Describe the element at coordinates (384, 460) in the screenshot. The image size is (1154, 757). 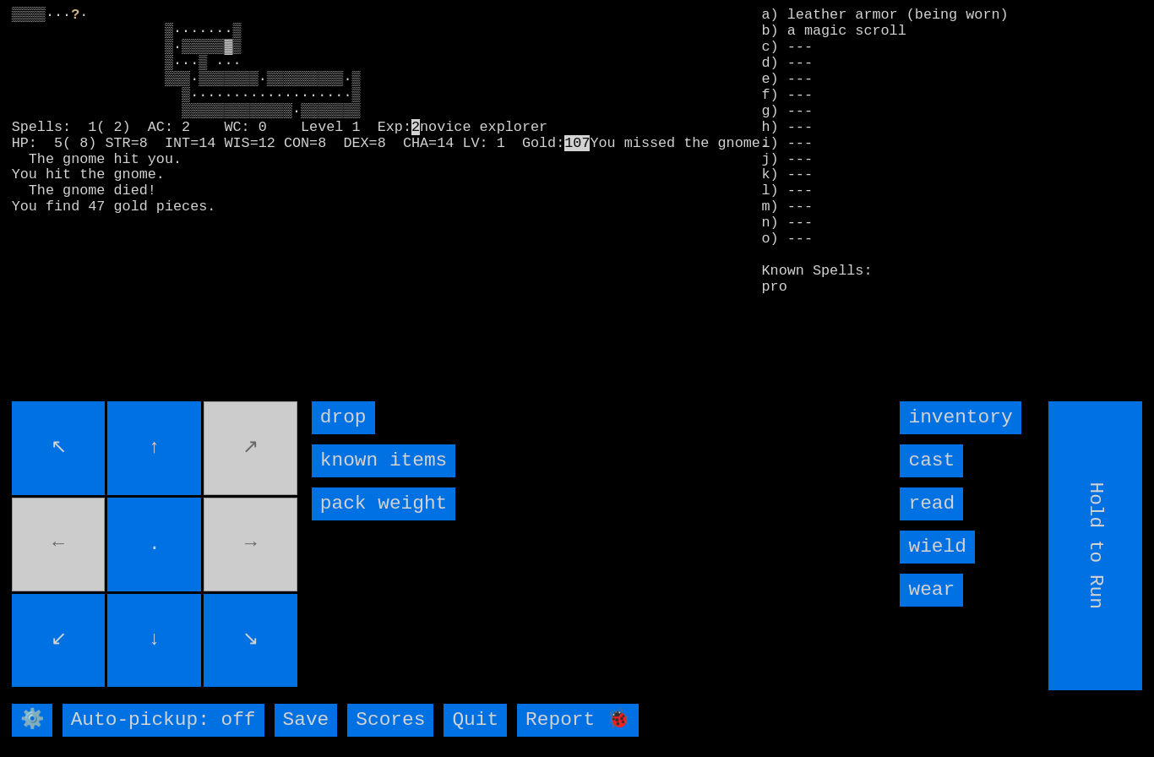
I see `input: known items` at that location.